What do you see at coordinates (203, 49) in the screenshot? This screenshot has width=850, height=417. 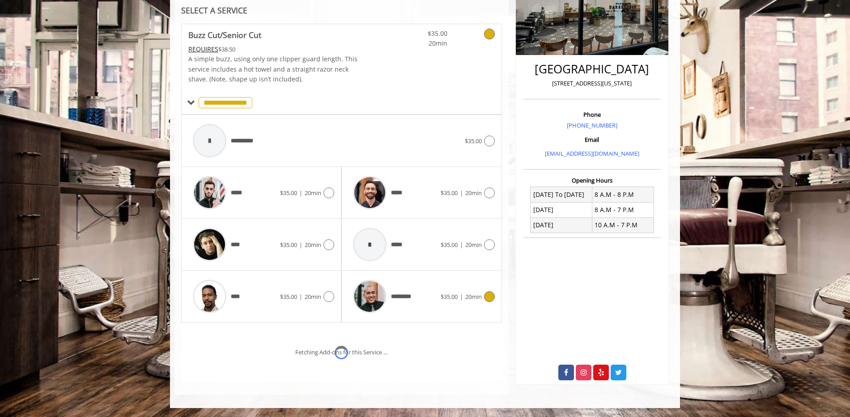 I see `span: This service needs some Advance to be paid before we block your appointment` at bounding box center [203, 49].